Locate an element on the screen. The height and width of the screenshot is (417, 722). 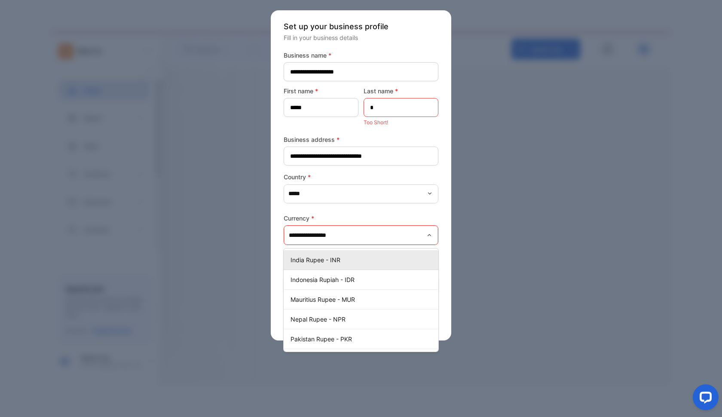
p: Too Short! is located at coordinates (401, 122).